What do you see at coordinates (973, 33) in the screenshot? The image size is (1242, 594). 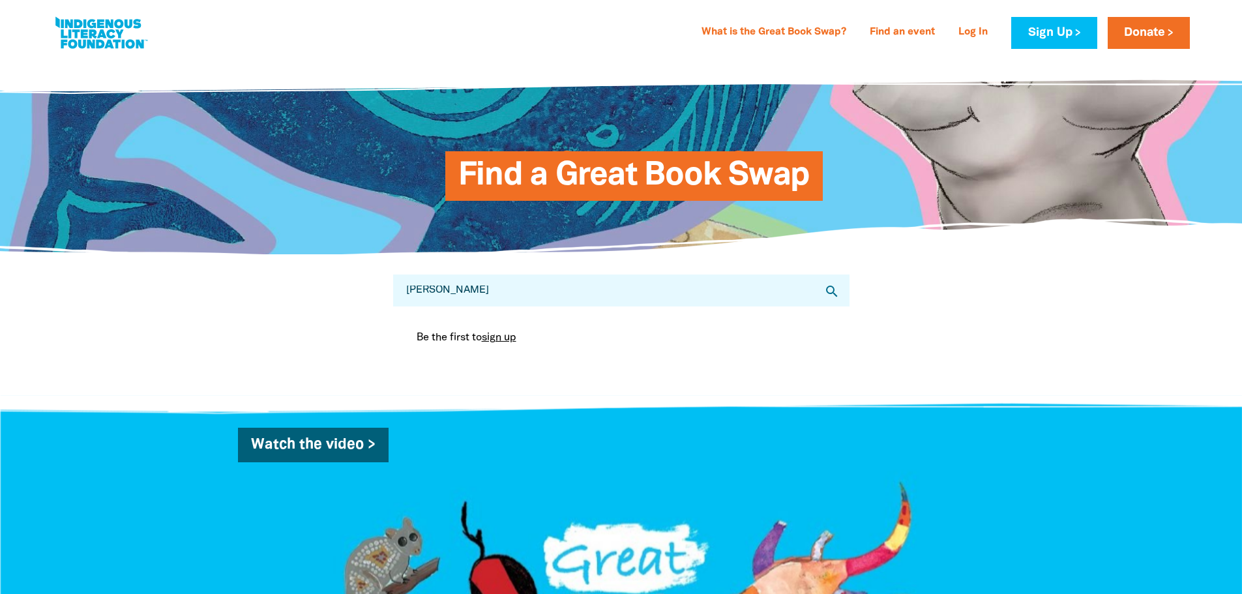 I see `a: Log In` at bounding box center [973, 33].